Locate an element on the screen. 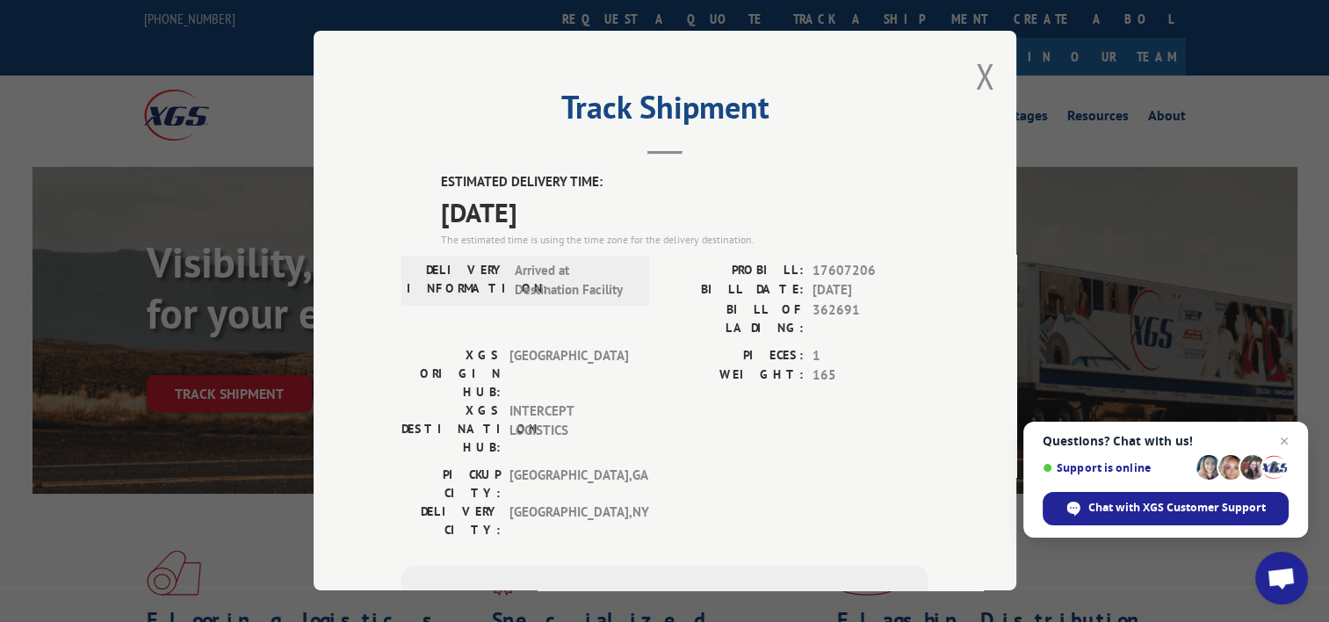 Image resolution: width=1329 pixels, height=622 pixels. label: PIECES: is located at coordinates (734, 356).